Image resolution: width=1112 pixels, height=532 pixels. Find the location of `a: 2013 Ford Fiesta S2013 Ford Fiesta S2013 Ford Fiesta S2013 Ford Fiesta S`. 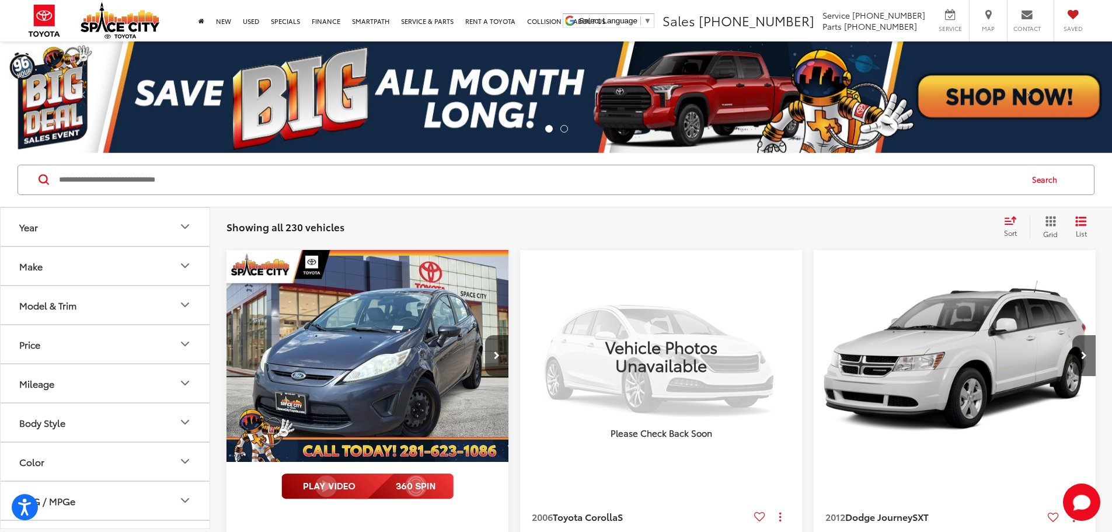

a: 2013 Ford Fiesta S2013 Ford Fiesta S2013 Ford Fiesta S2013 Ford Fiesta S is located at coordinates (368, 355).